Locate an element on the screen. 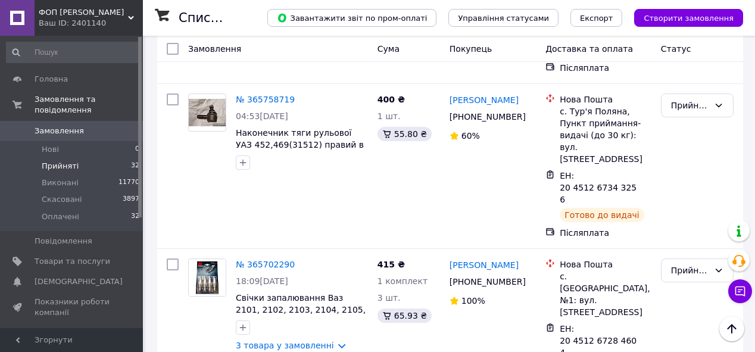  span: Доставка та оплата is located at coordinates (589, 49).